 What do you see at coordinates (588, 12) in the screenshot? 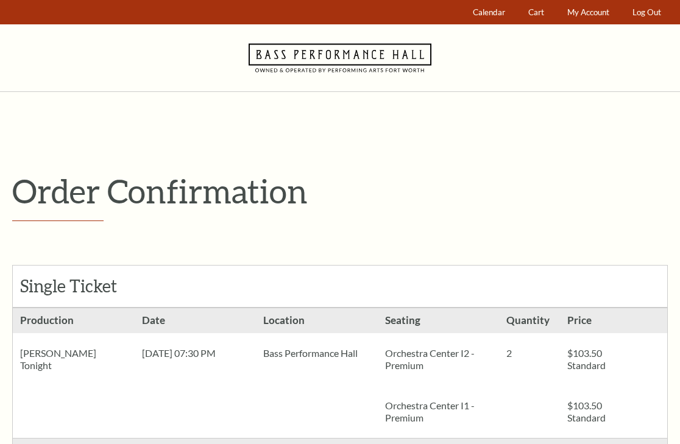
I see `a: My Account` at bounding box center [588, 12].